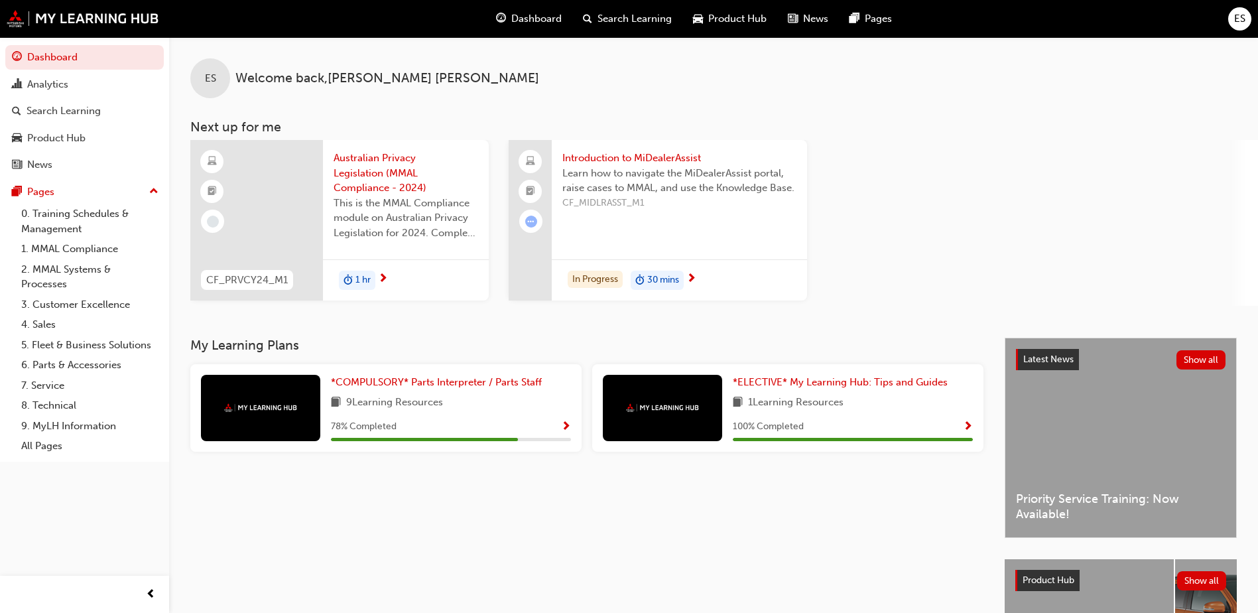 The image size is (1258, 613). Describe the element at coordinates (808, 19) in the screenshot. I see `a: news-iconNews` at that location.